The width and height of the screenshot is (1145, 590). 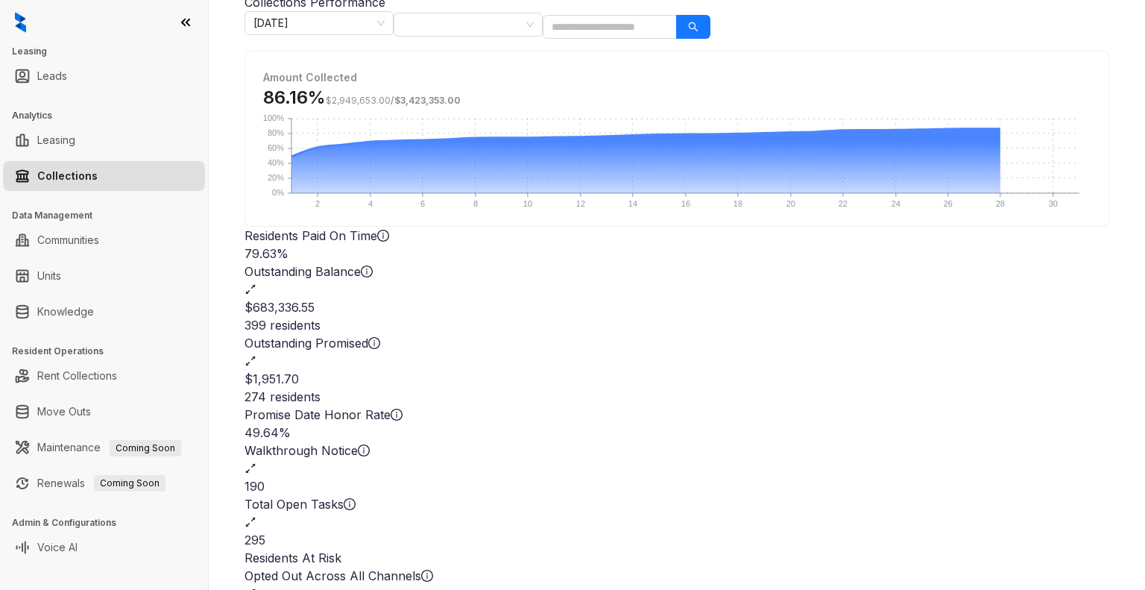 What do you see at coordinates (104, 483) in the screenshot?
I see `li: Renewals` at bounding box center [104, 483].